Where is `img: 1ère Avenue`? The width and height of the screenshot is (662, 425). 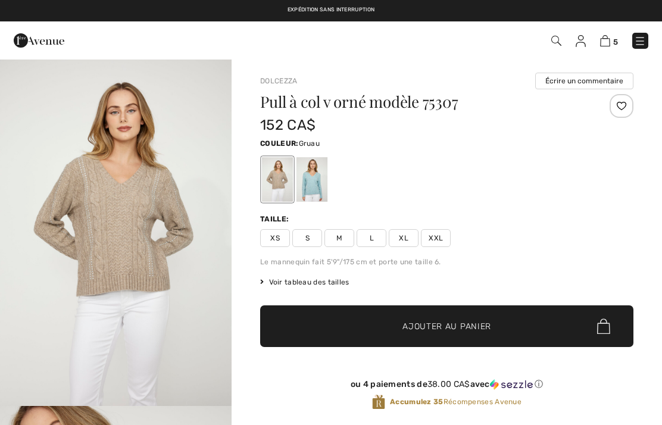
img: 1ère Avenue is located at coordinates (39, 40).